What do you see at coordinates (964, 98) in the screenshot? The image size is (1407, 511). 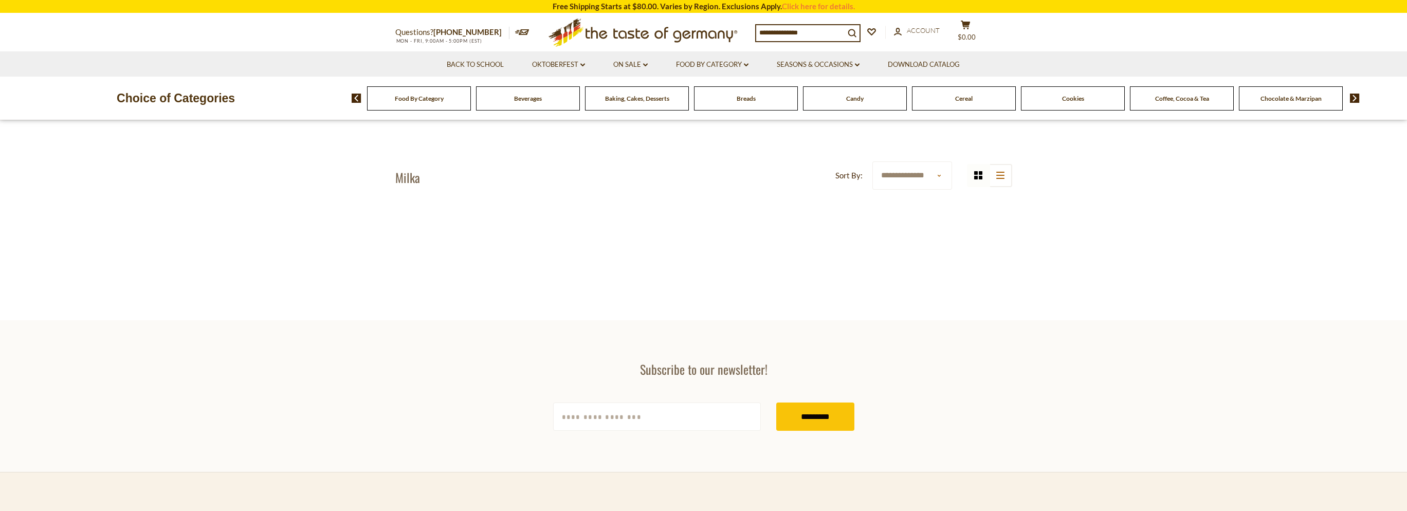 I see `span: Cereal` at bounding box center [964, 98].